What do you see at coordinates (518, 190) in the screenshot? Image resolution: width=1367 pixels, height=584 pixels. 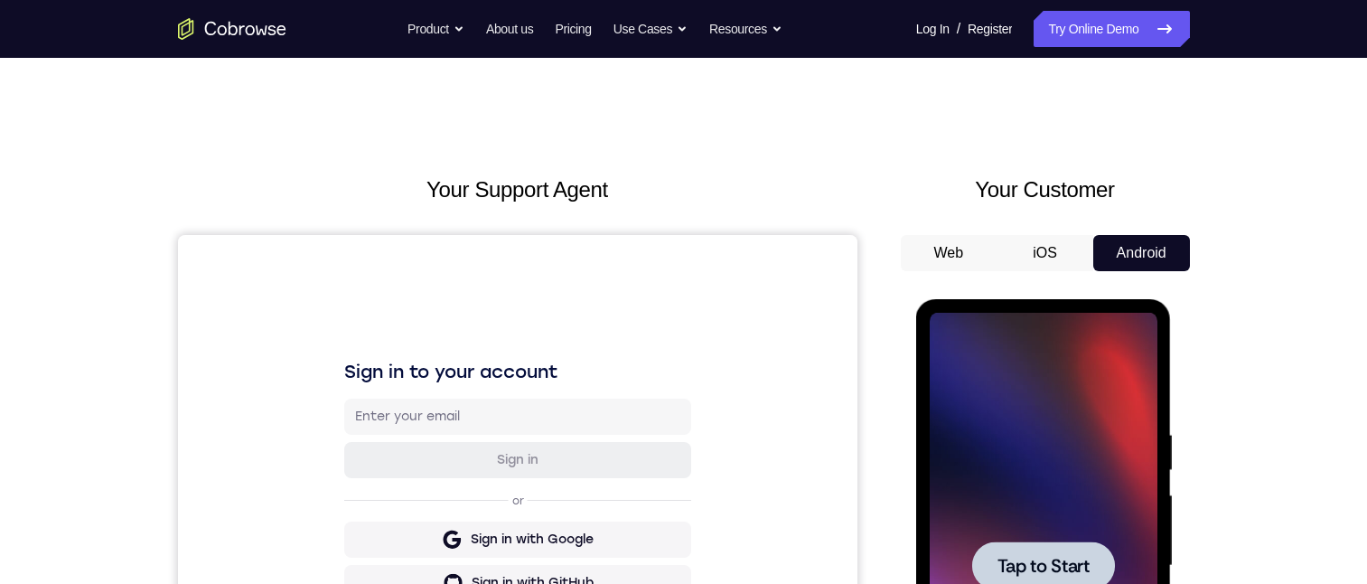 I see `h2: Your Support Agent` at bounding box center [518, 190].